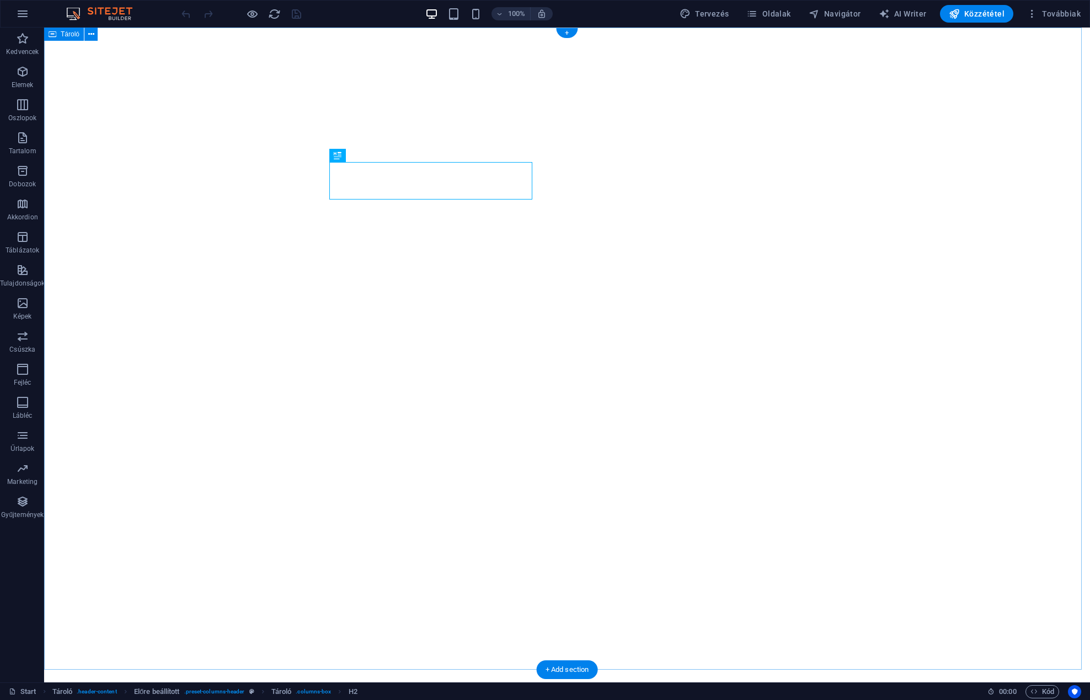 The image size is (1090, 700). What do you see at coordinates (834, 14) in the screenshot?
I see `span: Navigátor` at bounding box center [834, 14].